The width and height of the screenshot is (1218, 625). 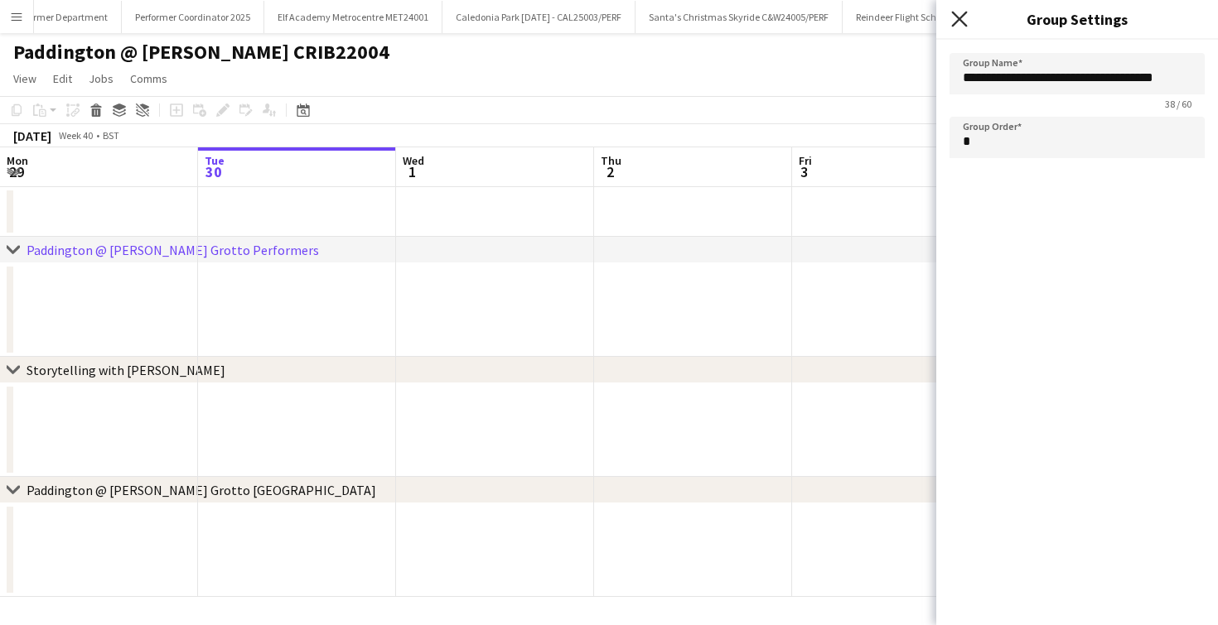 I want to click on span: 2, so click(x=610, y=171).